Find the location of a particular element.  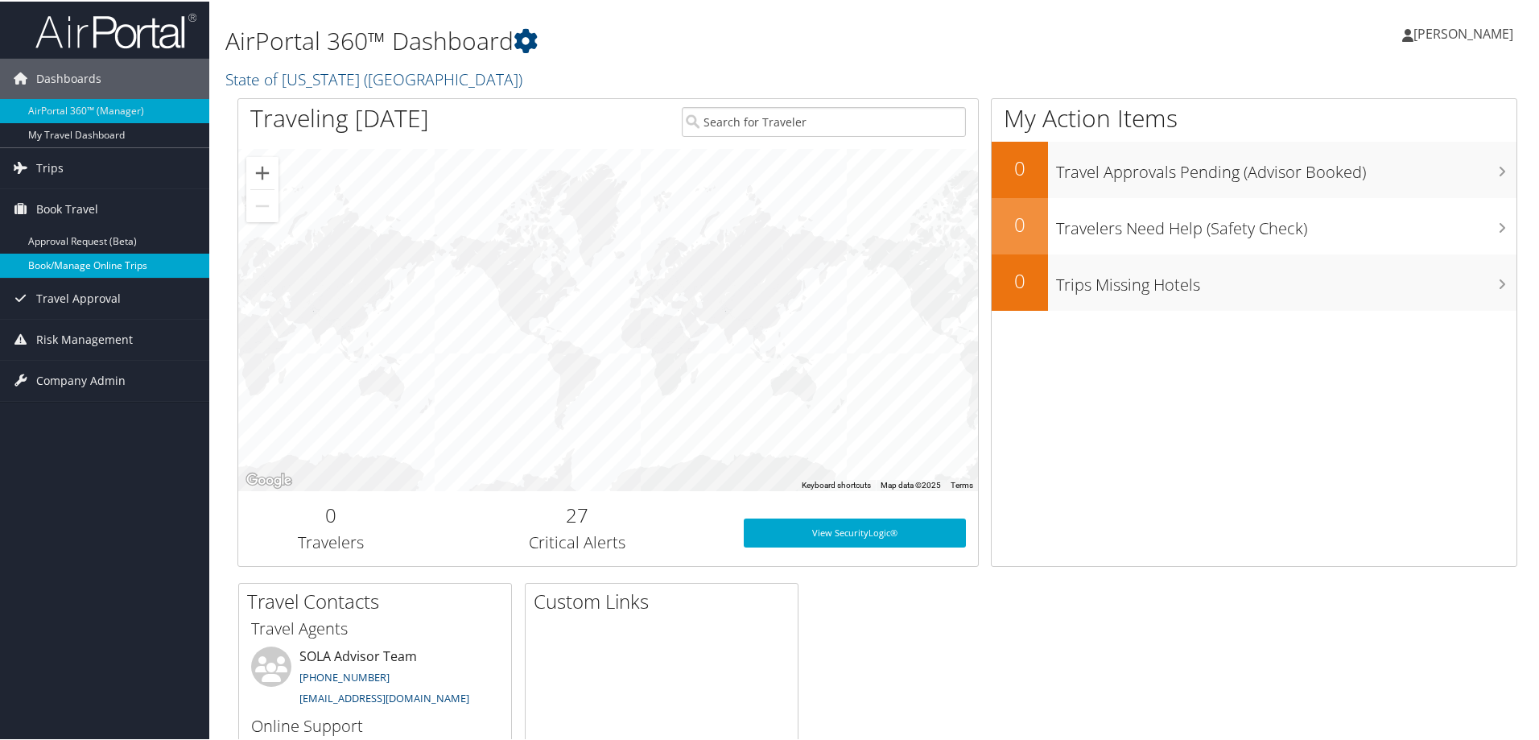

span: Dashboards is located at coordinates (68, 77).